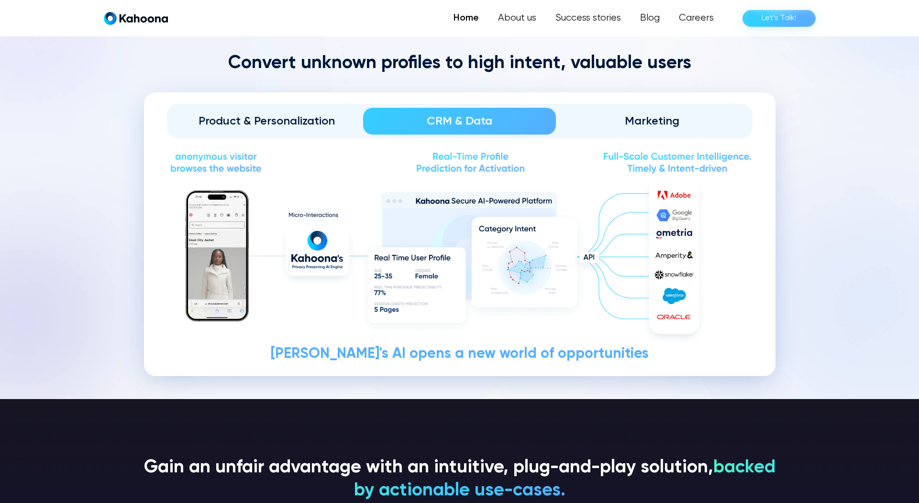  I want to click on div: Marketing, so click(652, 121).